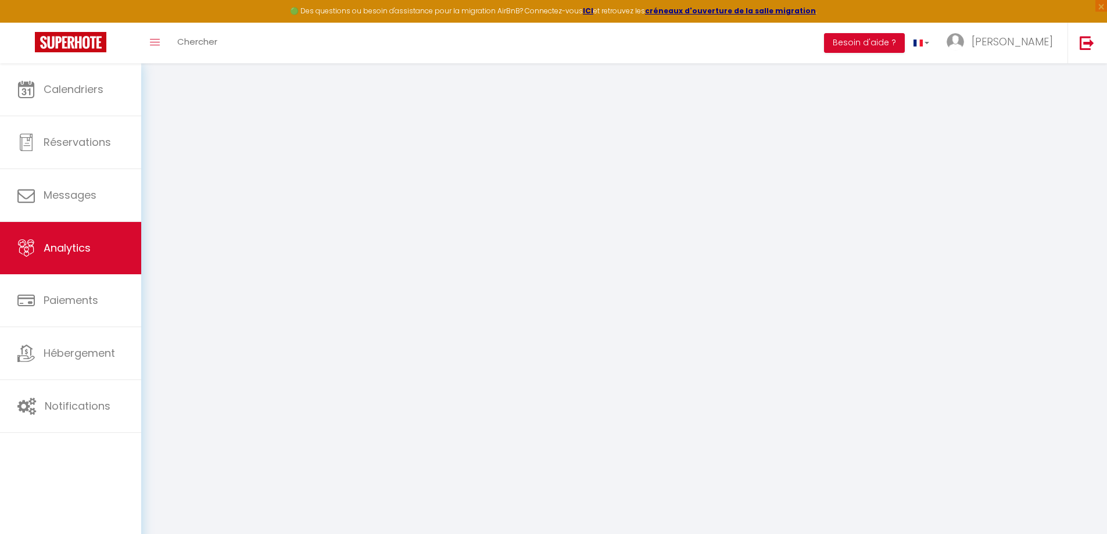 The height and width of the screenshot is (534, 1107). What do you see at coordinates (730, 10) in the screenshot?
I see `a: créneaux d'ouverture de la salle migration` at bounding box center [730, 10].